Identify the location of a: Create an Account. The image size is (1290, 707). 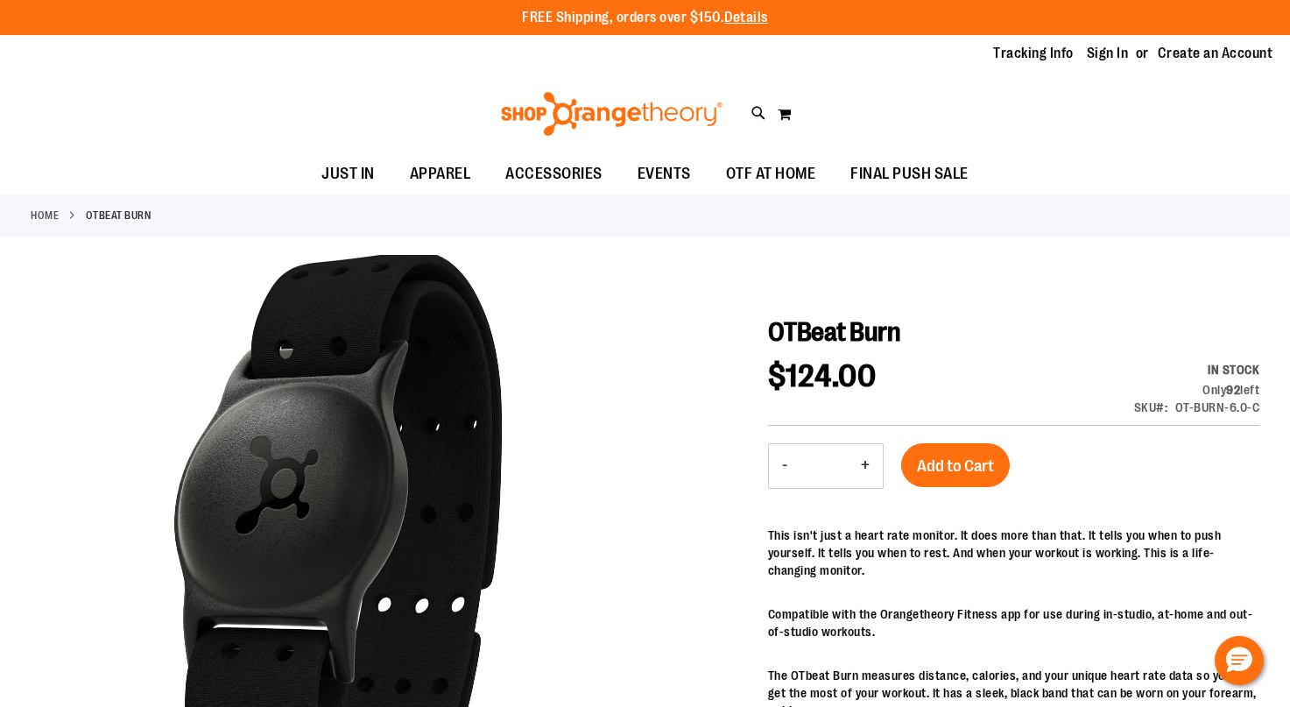
(1216, 53).